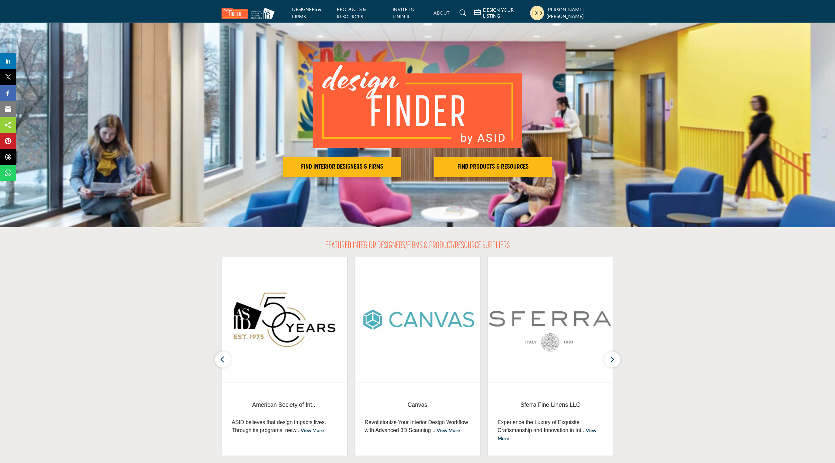  What do you see at coordinates (441, 13) in the screenshot?
I see `a: ABOUT` at bounding box center [441, 13].